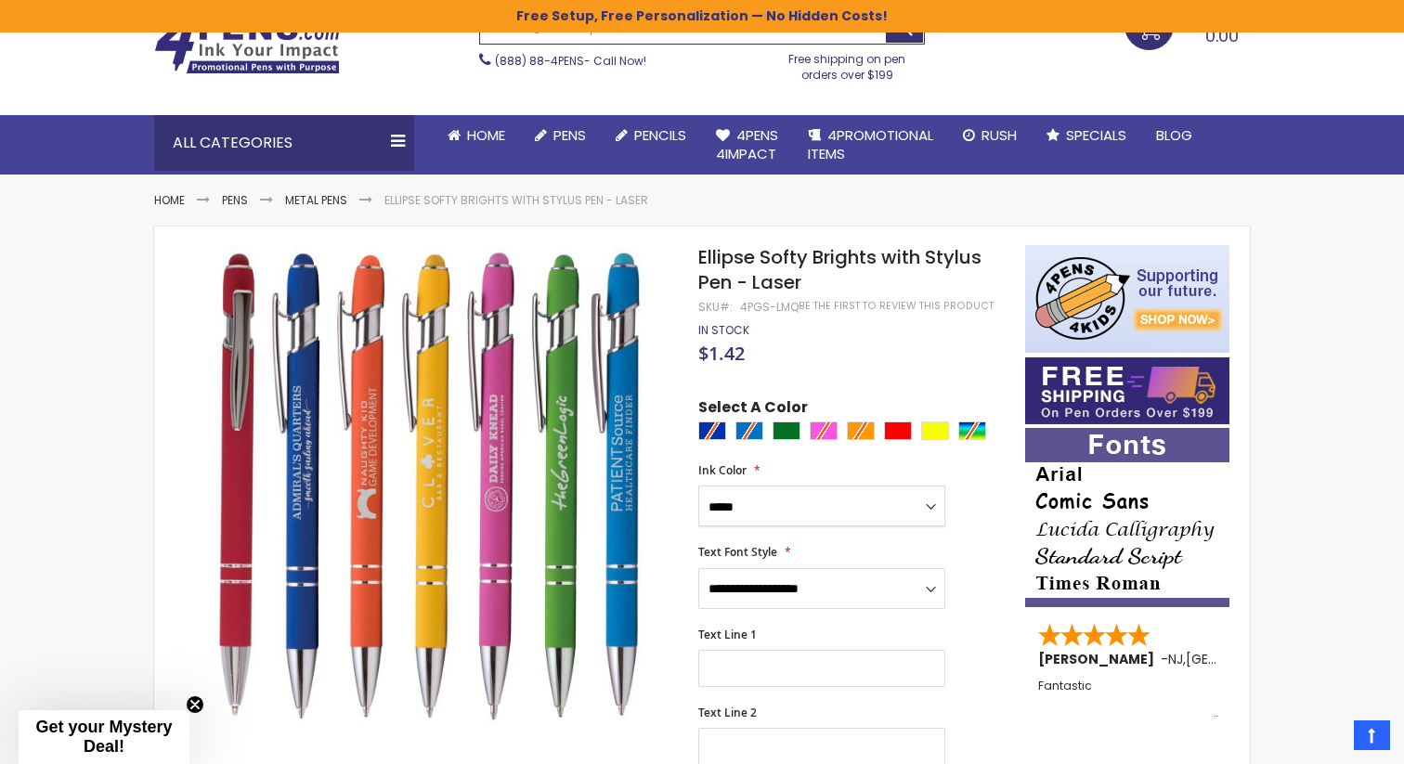  What do you see at coordinates (769, 307) in the screenshot?
I see `div: 4PGS-LMQ` at bounding box center [769, 307].